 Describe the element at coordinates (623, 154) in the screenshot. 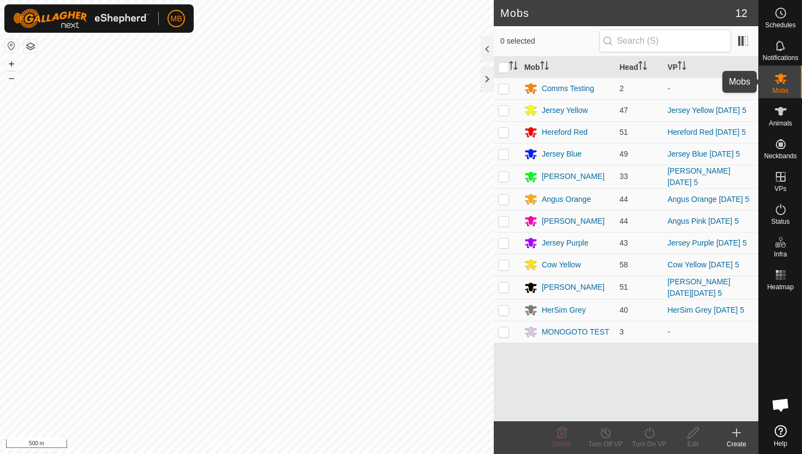

I see `span: 49` at that location.